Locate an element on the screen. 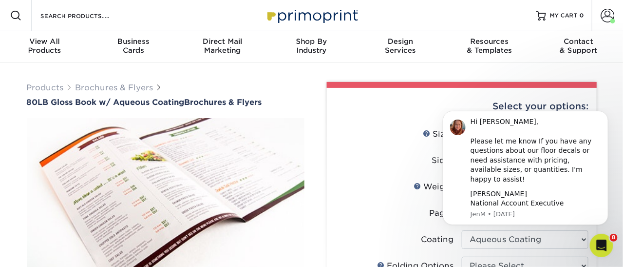  span: Contact is located at coordinates (579, 41).